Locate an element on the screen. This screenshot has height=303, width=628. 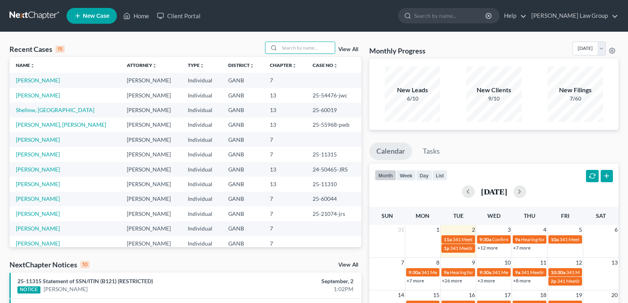
span: Sat is located at coordinates (601, 216).